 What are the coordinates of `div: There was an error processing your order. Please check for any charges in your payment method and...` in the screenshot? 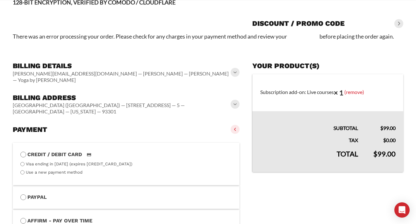 It's located at (208, 36).